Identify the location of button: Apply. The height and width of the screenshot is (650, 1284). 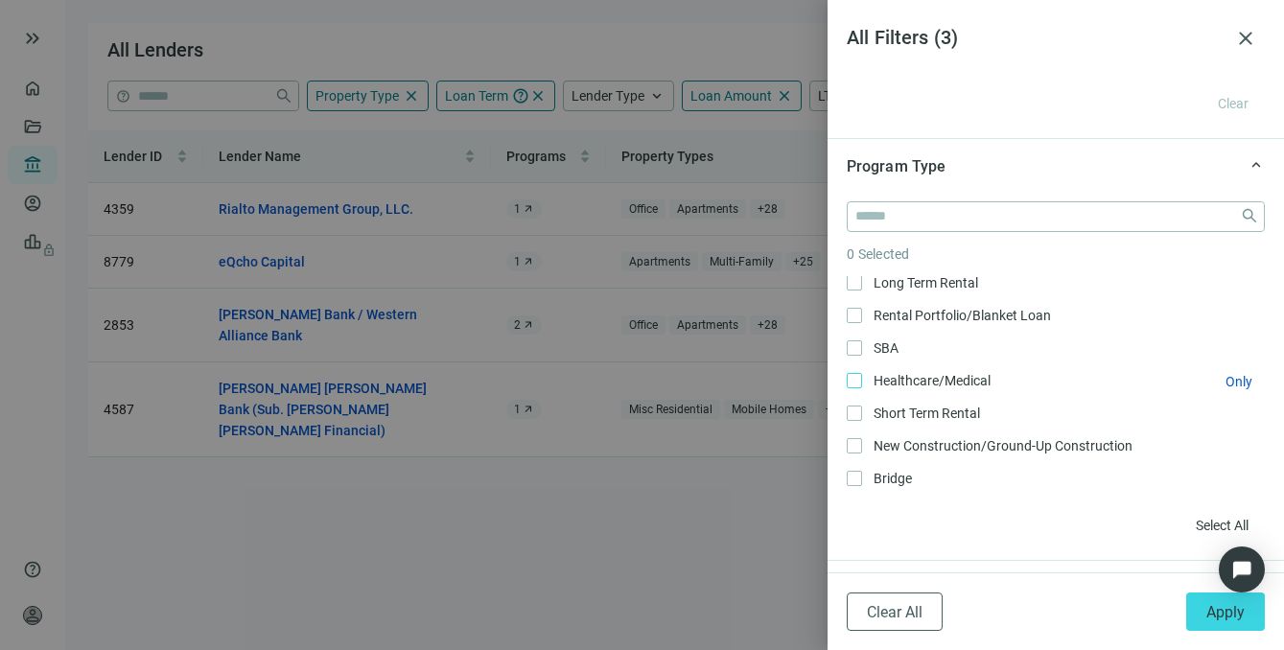
(1225, 612).